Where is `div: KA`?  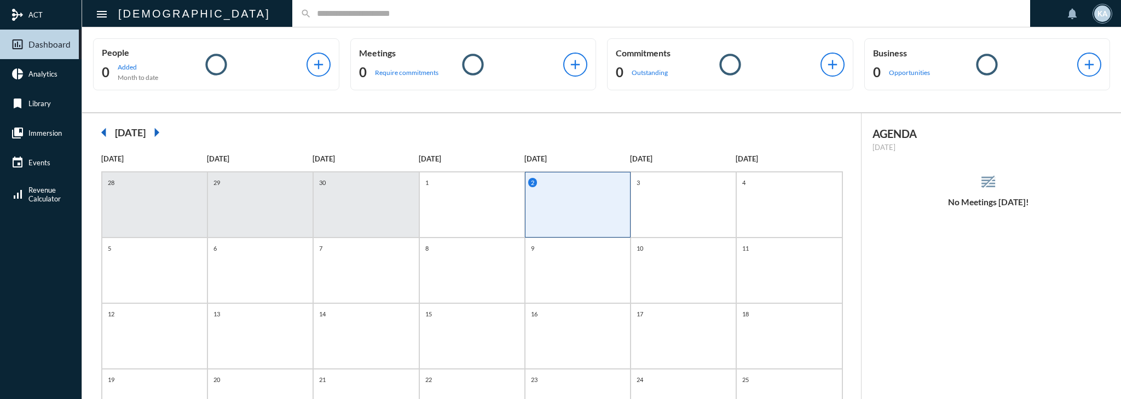 div: KA is located at coordinates (1102, 14).